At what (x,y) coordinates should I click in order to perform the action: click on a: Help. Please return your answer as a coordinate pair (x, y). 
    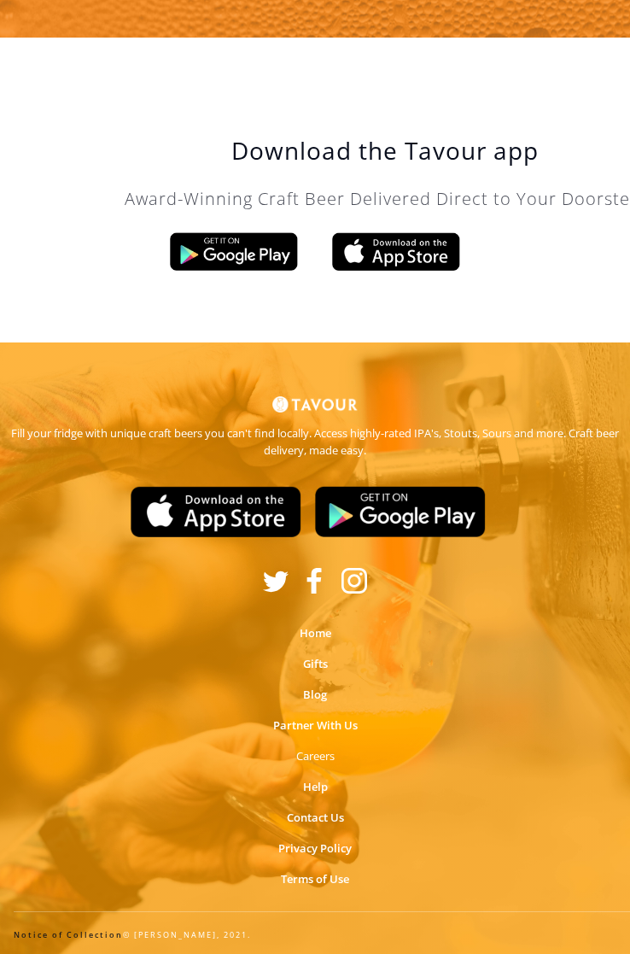
    Looking at the image, I should click on (315, 786).